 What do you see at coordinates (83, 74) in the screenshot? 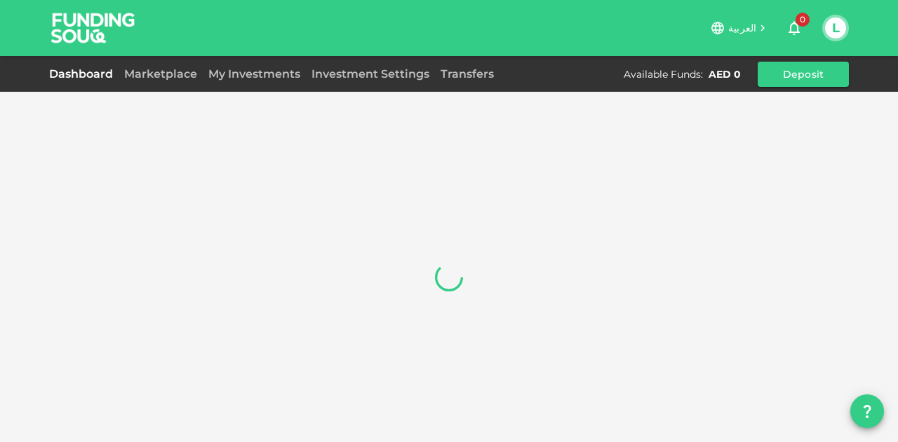
I see `a: Dashboard` at bounding box center [83, 74].